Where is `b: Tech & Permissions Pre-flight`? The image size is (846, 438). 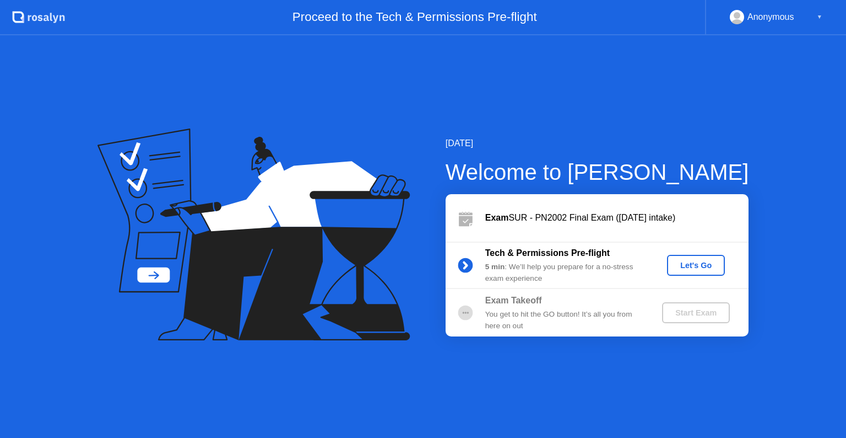 b: Tech & Permissions Pre-flight is located at coordinates (548, 252).